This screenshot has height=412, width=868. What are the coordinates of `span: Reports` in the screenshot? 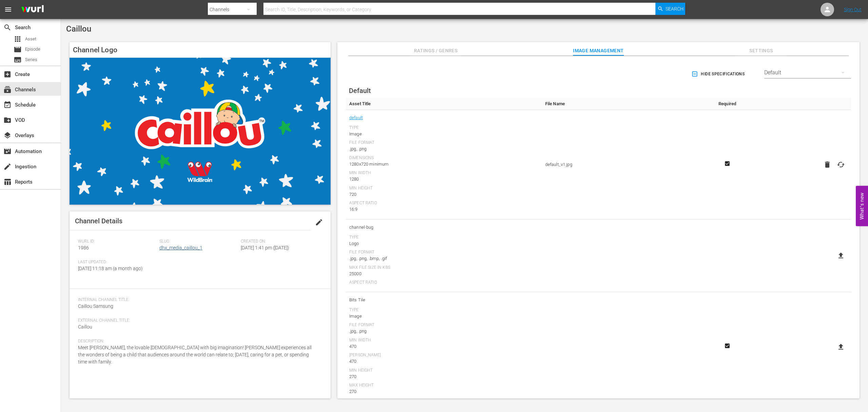 It's located at (7, 182).